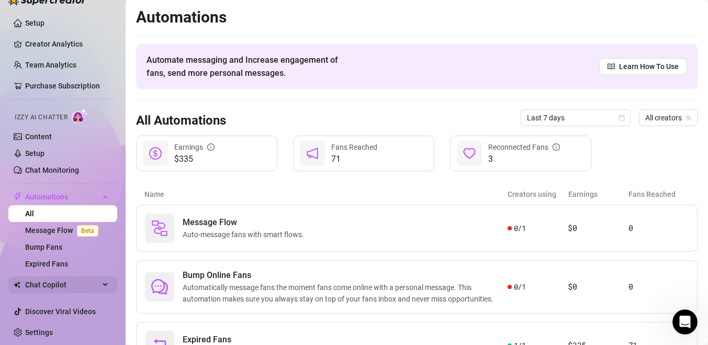 The image size is (708, 345). Describe the element at coordinates (245, 222) in the screenshot. I see `span: Message Flow` at that location.